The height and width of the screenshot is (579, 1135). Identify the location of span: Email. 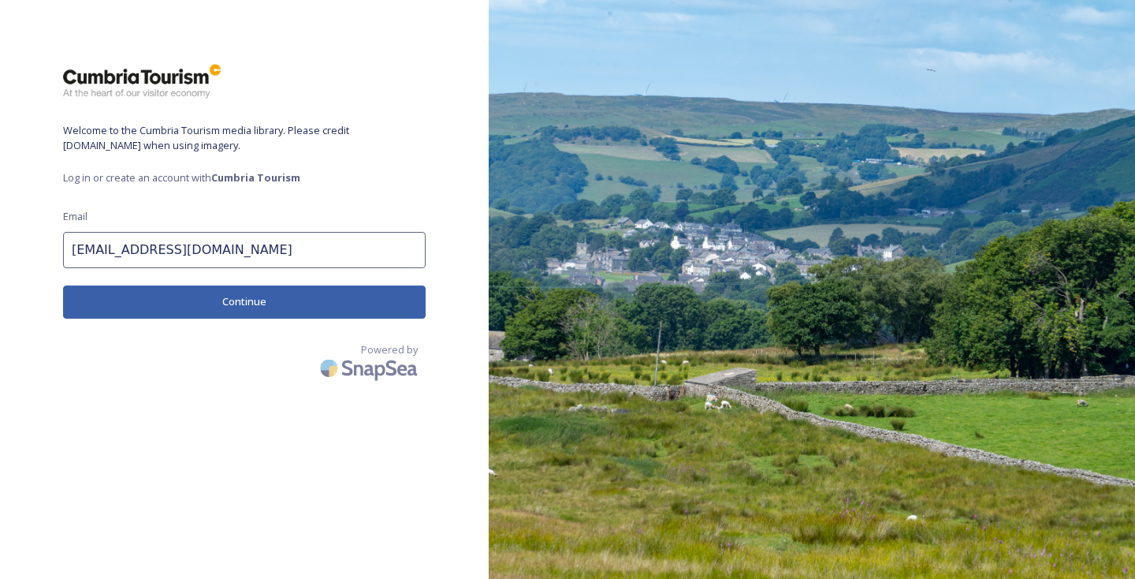
(75, 216).